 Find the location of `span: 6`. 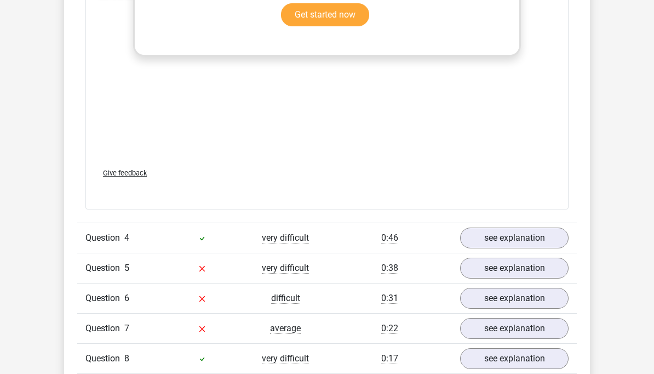

span: 6 is located at coordinates (127, 297).